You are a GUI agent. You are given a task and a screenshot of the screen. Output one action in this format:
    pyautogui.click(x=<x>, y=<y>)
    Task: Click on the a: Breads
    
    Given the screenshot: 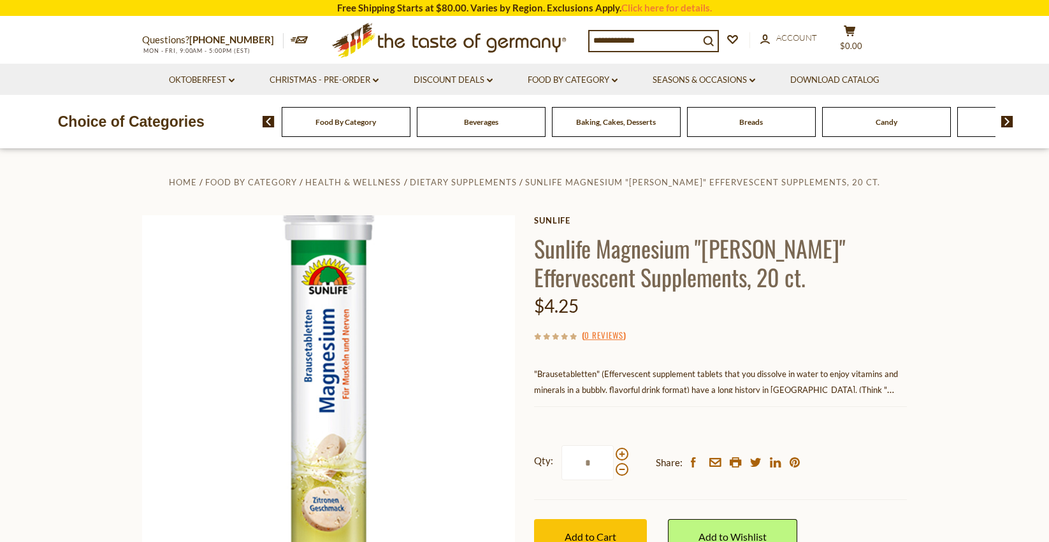 What is the action you would take?
    pyautogui.click(x=751, y=122)
    